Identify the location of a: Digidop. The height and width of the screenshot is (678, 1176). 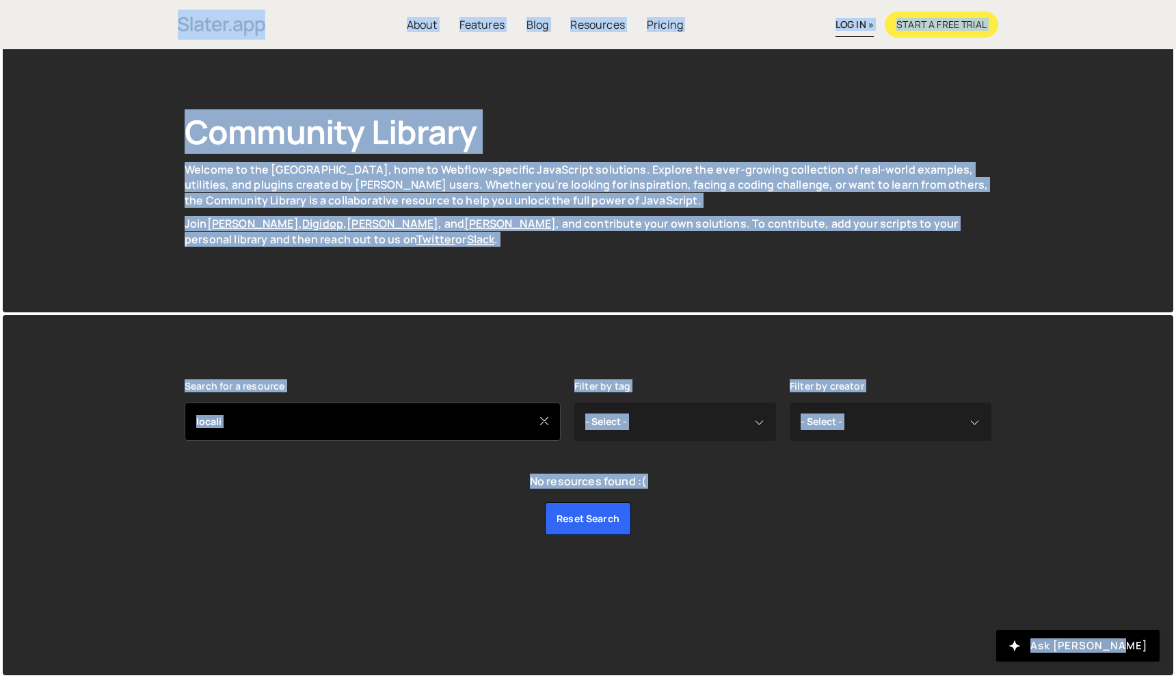
(323, 224).